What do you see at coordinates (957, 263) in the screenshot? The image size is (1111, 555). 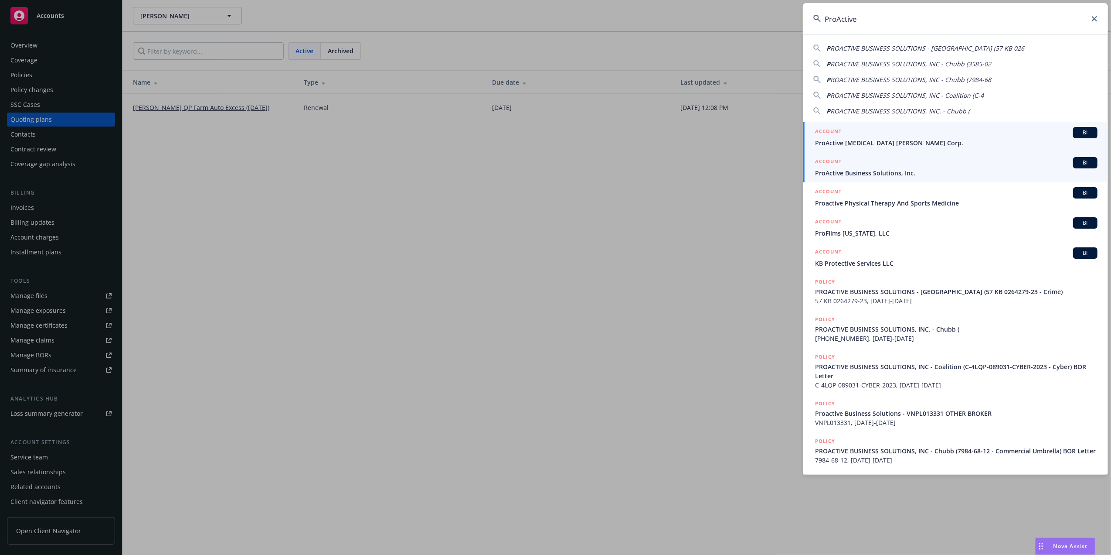 I see `span: KB Protective Services LLC` at bounding box center [957, 263].